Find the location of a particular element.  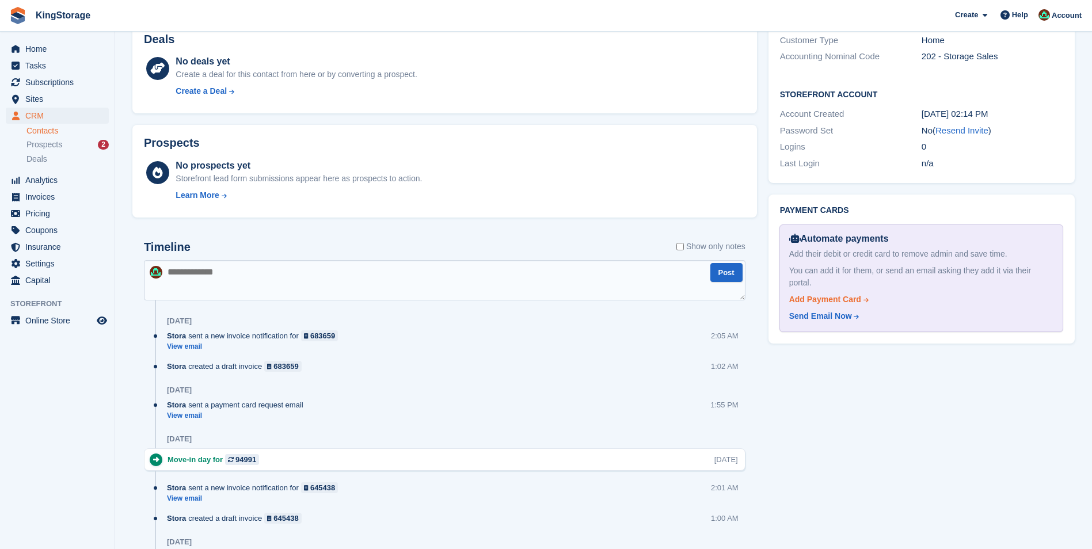

span: Analytics is located at coordinates (60, 180).